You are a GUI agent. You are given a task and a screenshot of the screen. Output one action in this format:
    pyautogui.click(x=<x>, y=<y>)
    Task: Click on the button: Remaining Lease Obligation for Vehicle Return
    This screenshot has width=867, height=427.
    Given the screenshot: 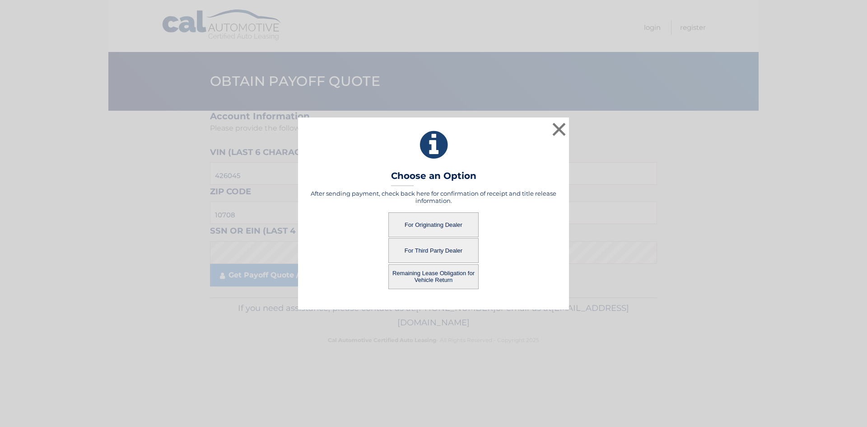 What is the action you would take?
    pyautogui.click(x=433, y=276)
    